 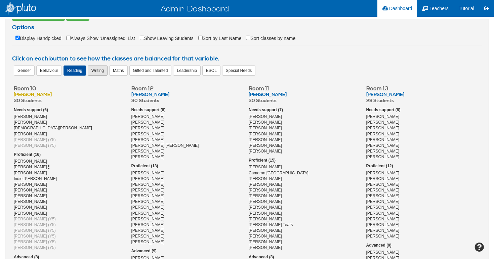 I want to click on label: Proficient (12), so click(x=380, y=166).